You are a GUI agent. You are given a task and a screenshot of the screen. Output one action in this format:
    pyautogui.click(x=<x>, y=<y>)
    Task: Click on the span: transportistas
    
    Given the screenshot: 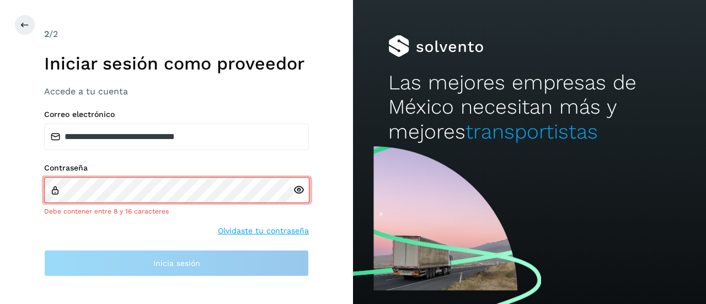 What is the action you would take?
    pyautogui.click(x=532, y=131)
    